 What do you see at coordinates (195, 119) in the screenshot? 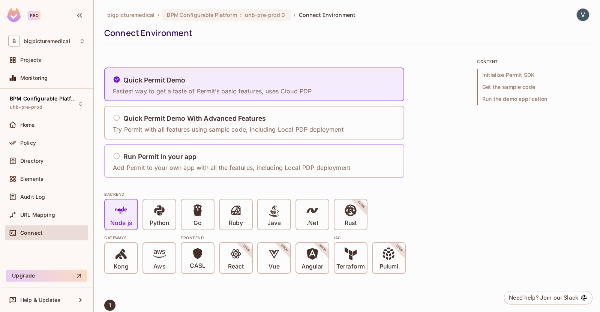
I see `h5: Quick Permit Demo With Advanced Features` at bounding box center [195, 119].